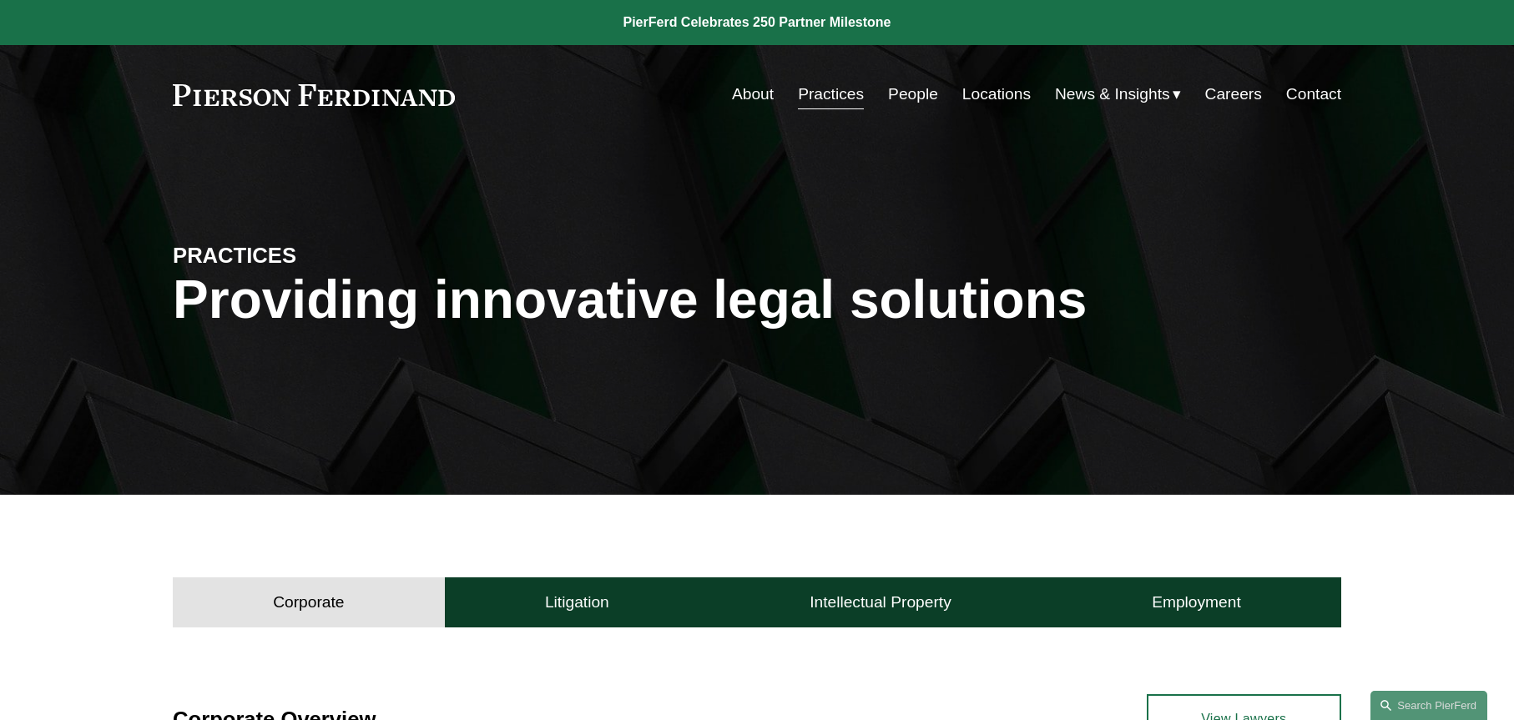 The width and height of the screenshot is (1514, 720). What do you see at coordinates (308, 603) in the screenshot?
I see `h4: Corporate` at bounding box center [308, 603].